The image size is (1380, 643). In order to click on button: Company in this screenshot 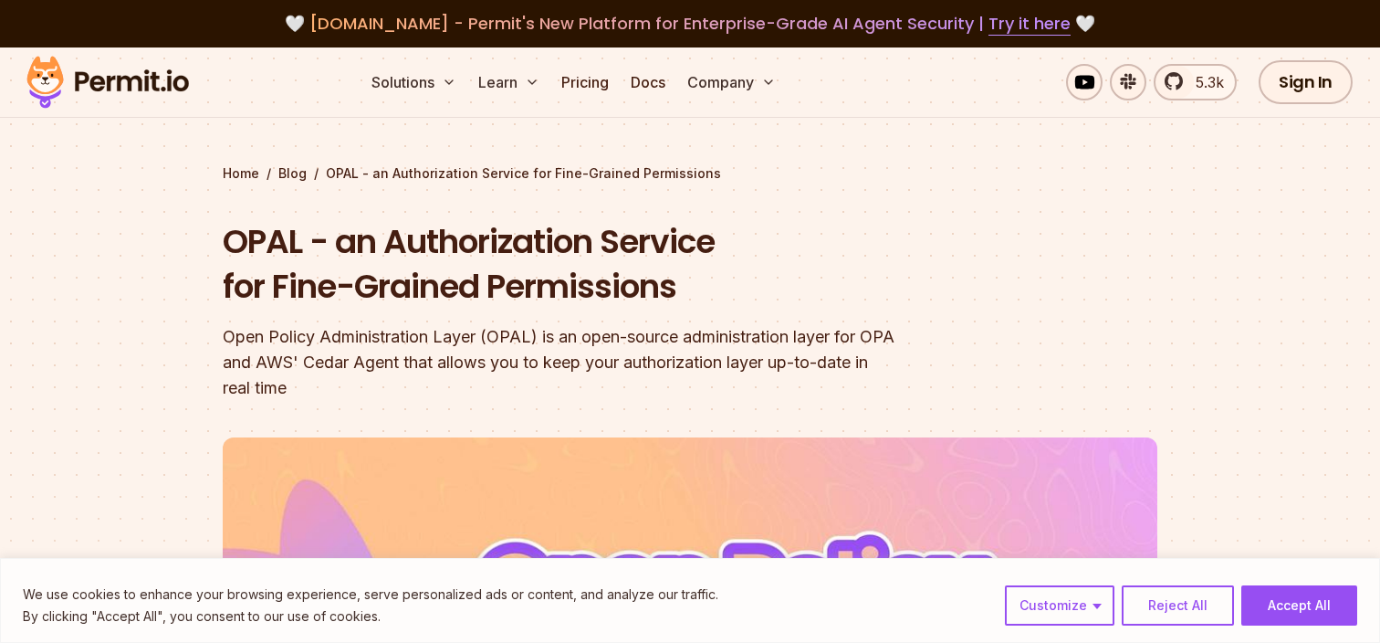, I will do `click(731, 82)`.